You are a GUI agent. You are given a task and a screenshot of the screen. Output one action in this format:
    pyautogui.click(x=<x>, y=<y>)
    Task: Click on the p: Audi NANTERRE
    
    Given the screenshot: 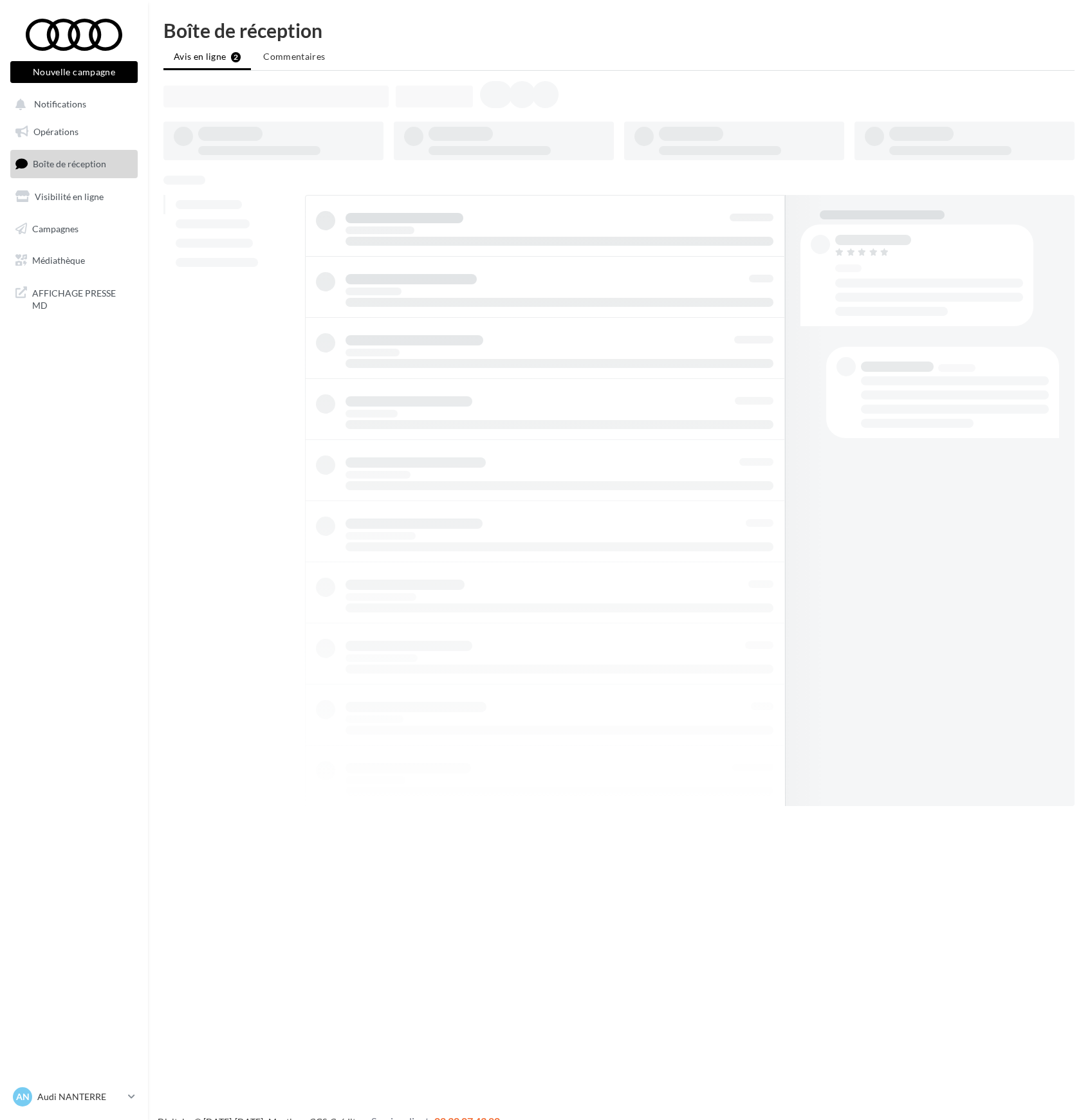 What is the action you would take?
    pyautogui.click(x=80, y=1097)
    